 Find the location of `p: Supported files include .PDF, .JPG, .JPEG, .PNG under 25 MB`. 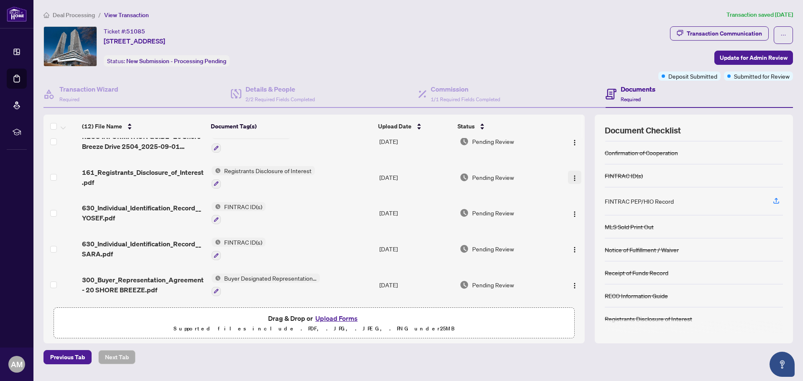

p: Supported files include .PDF, .JPG, .JPEG, .PNG under 25 MB is located at coordinates (314, 329).